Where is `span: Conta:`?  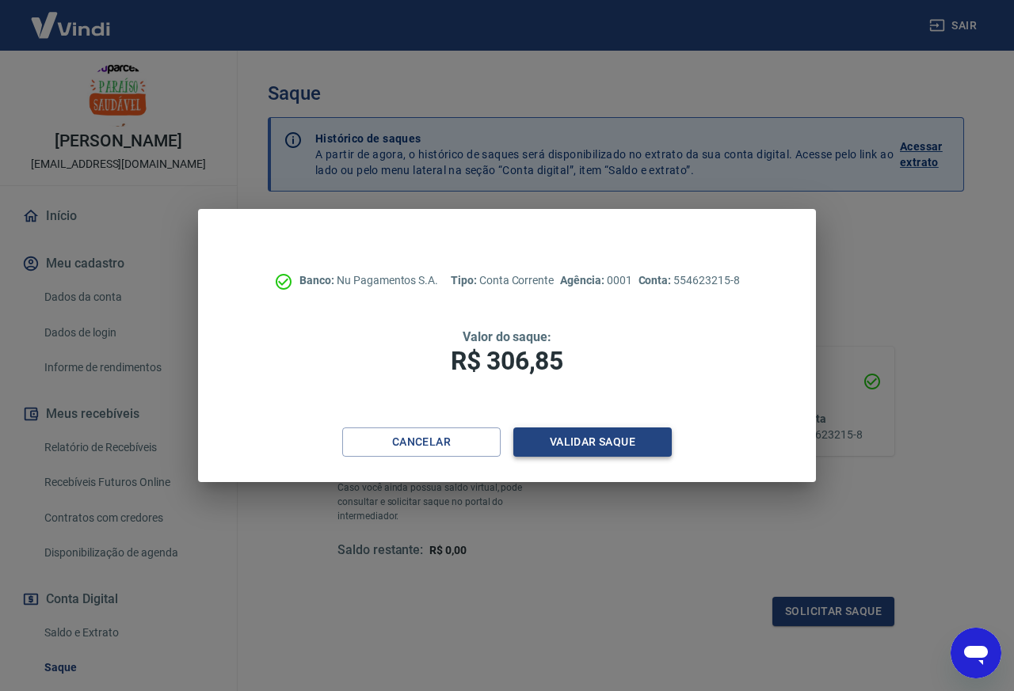 span: Conta: is located at coordinates (656, 280).